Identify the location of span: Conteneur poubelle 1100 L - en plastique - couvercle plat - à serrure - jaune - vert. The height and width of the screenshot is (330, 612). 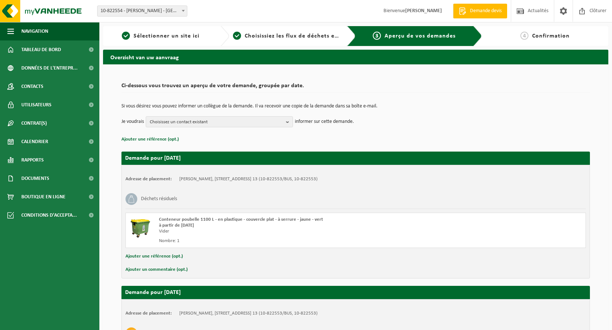
(241, 219).